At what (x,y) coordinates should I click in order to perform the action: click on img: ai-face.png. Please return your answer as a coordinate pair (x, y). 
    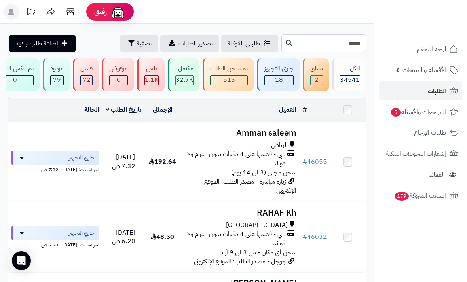
    Looking at the image, I should click on (118, 12).